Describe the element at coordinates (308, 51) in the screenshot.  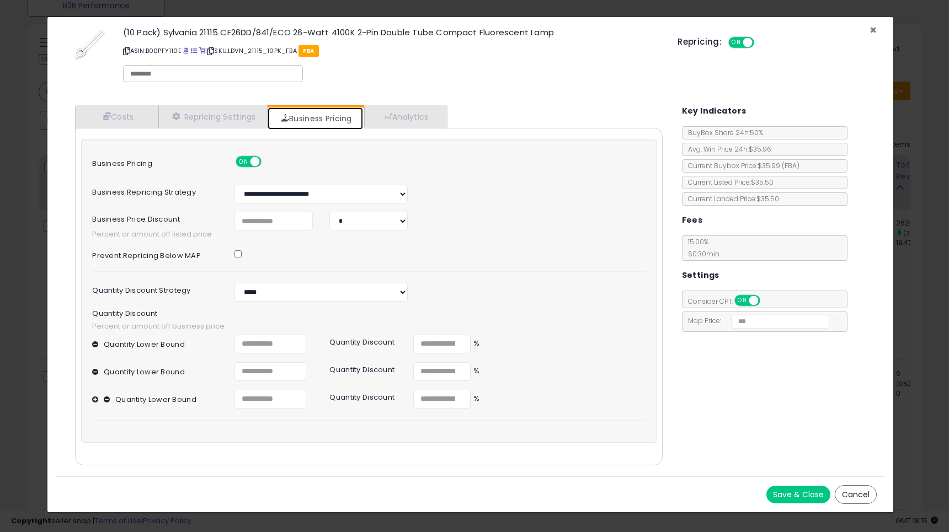
I see `span: FBA` at that location.